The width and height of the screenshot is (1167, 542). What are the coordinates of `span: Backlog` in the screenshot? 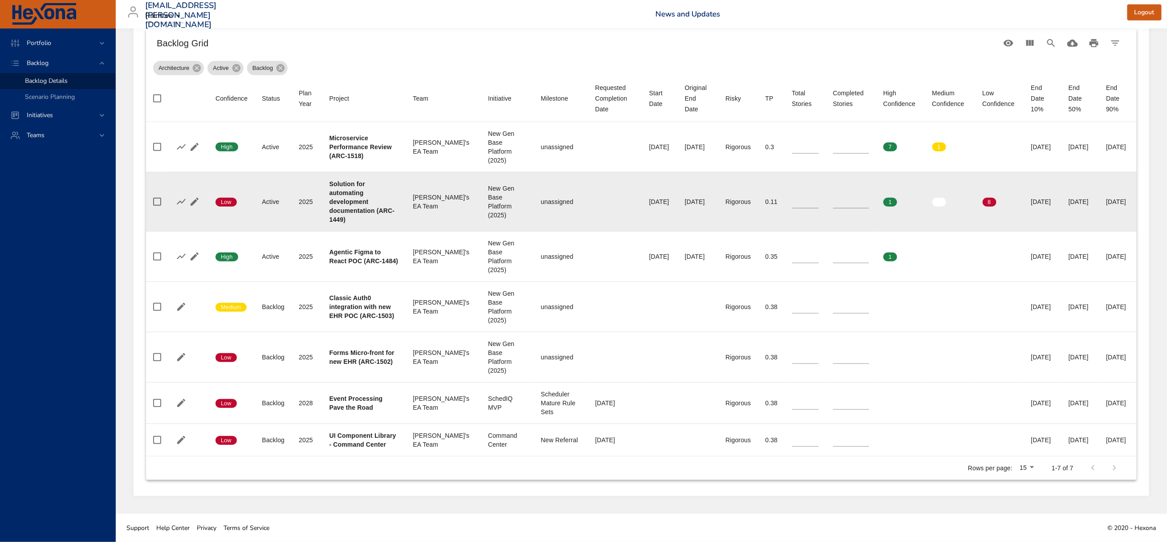 It's located at (263, 68).